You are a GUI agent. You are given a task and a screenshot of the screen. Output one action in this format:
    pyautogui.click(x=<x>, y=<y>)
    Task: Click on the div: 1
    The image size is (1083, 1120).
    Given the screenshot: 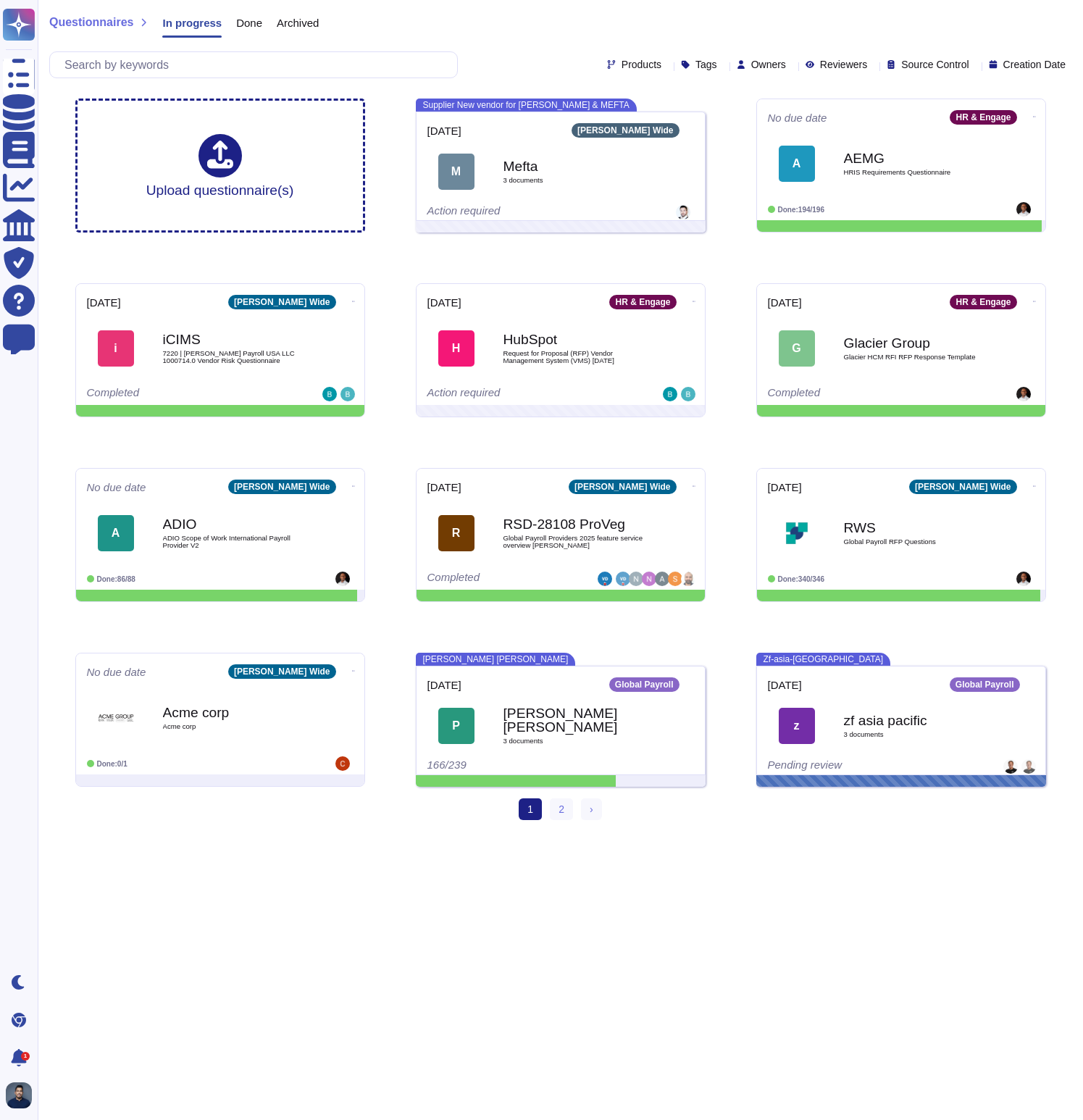 What is the action you would take?
    pyautogui.click(x=25, y=1056)
    